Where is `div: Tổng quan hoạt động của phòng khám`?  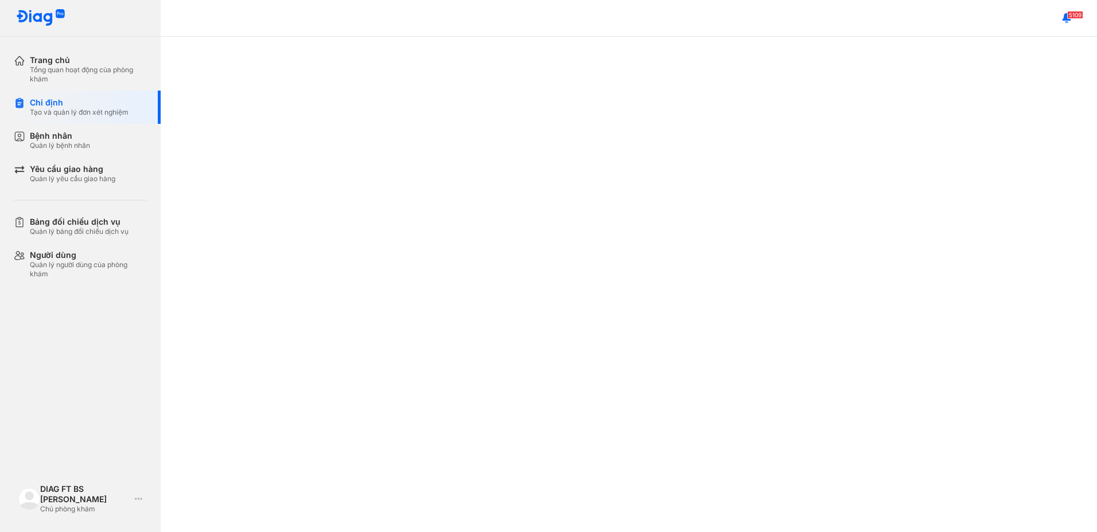
div: Tổng quan hoạt động của phòng khám is located at coordinates (88, 75).